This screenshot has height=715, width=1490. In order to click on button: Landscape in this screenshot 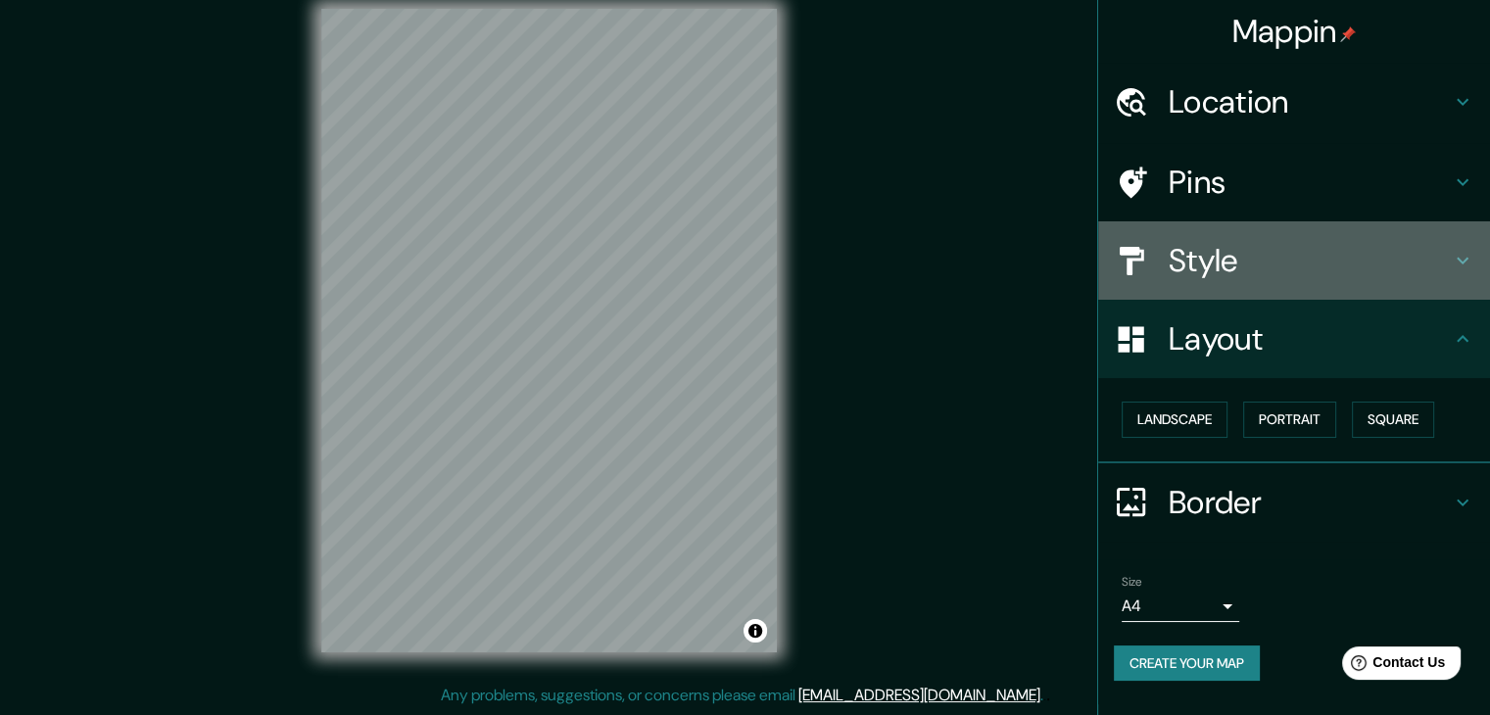, I will do `click(1174, 419)`.